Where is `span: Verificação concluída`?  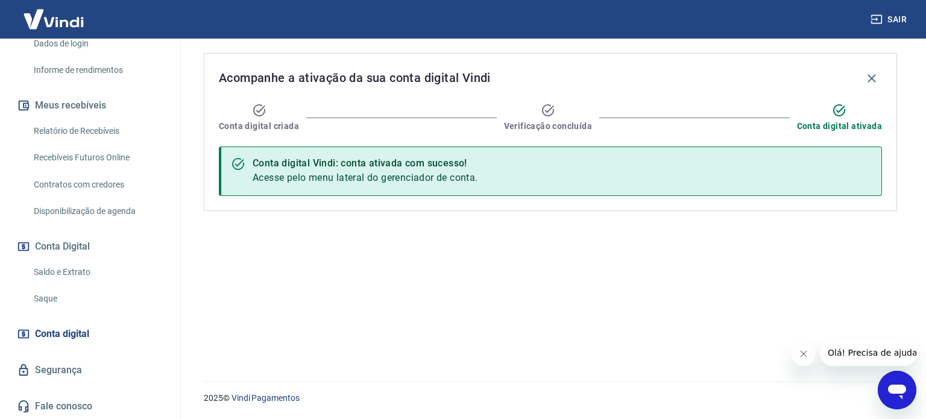
span: Verificação concluída is located at coordinates (548, 126).